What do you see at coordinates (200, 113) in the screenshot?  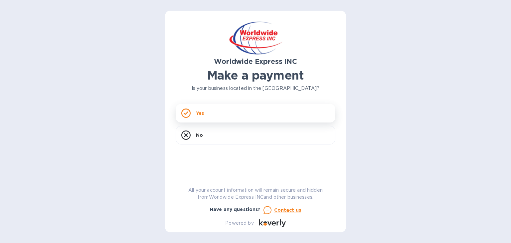 I see `p: Yes` at bounding box center [200, 113].